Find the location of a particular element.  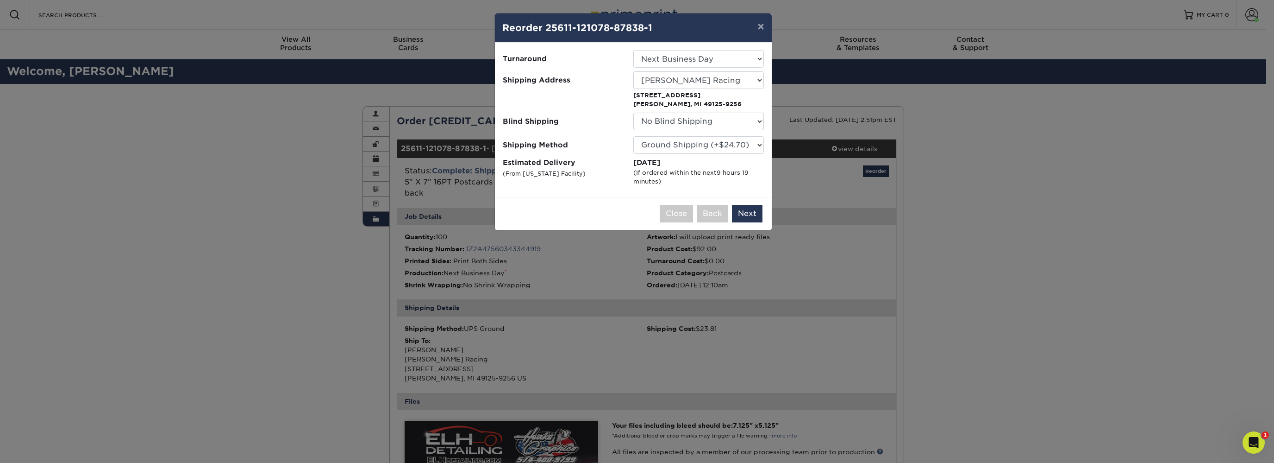

span: Blind Shipping is located at coordinates (564, 121).